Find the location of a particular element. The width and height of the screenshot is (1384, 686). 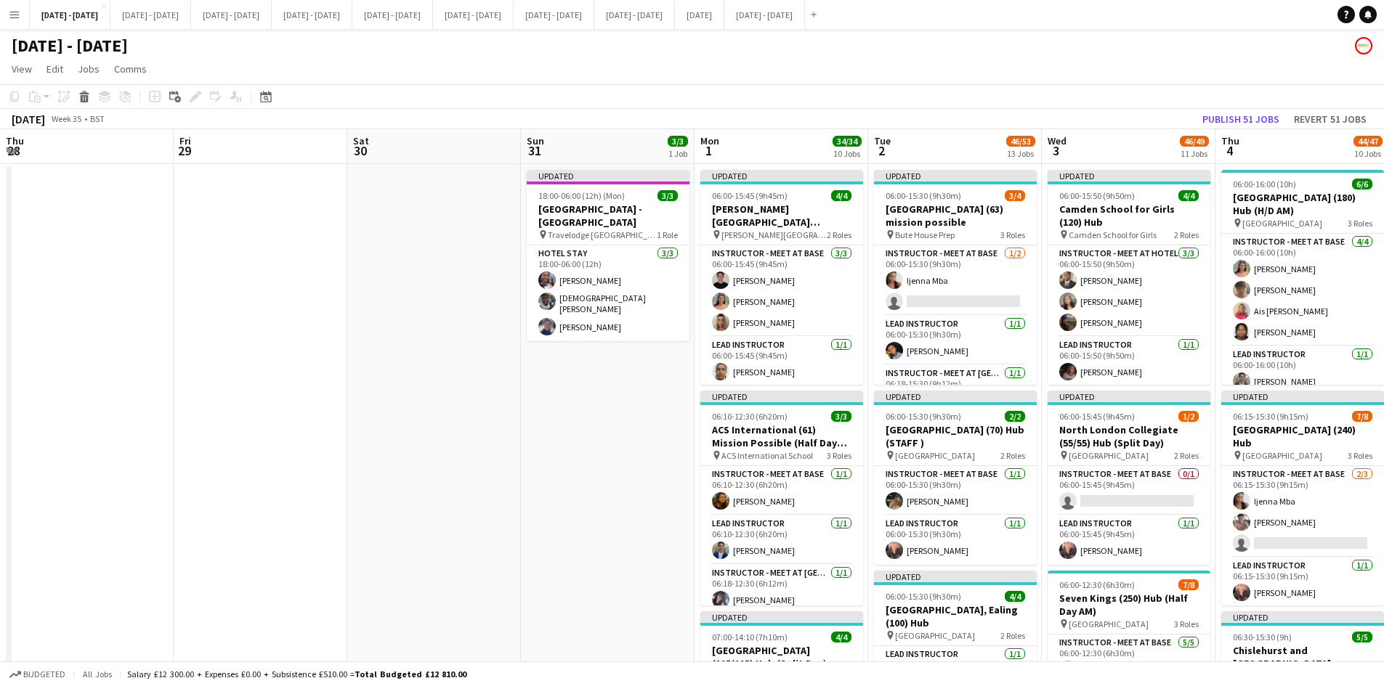

a: View is located at coordinates (22, 69).